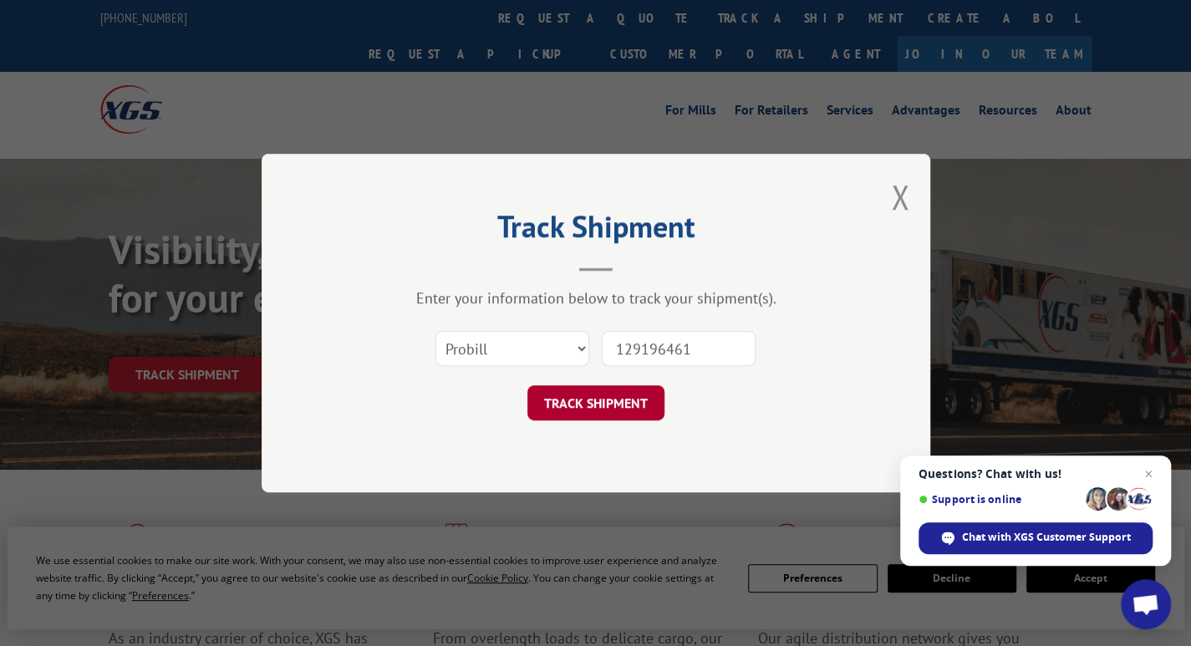 This screenshot has width=1191, height=646. What do you see at coordinates (1036, 538) in the screenshot?
I see `div: Chat with XGS Customer Support` at bounding box center [1036, 538].